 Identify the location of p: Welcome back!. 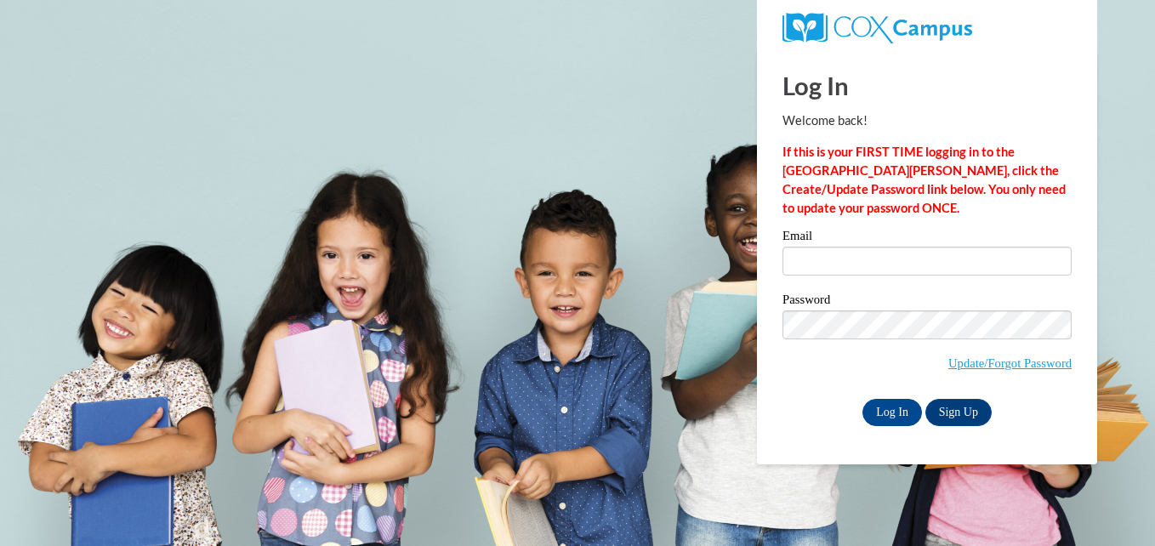
(927, 121).